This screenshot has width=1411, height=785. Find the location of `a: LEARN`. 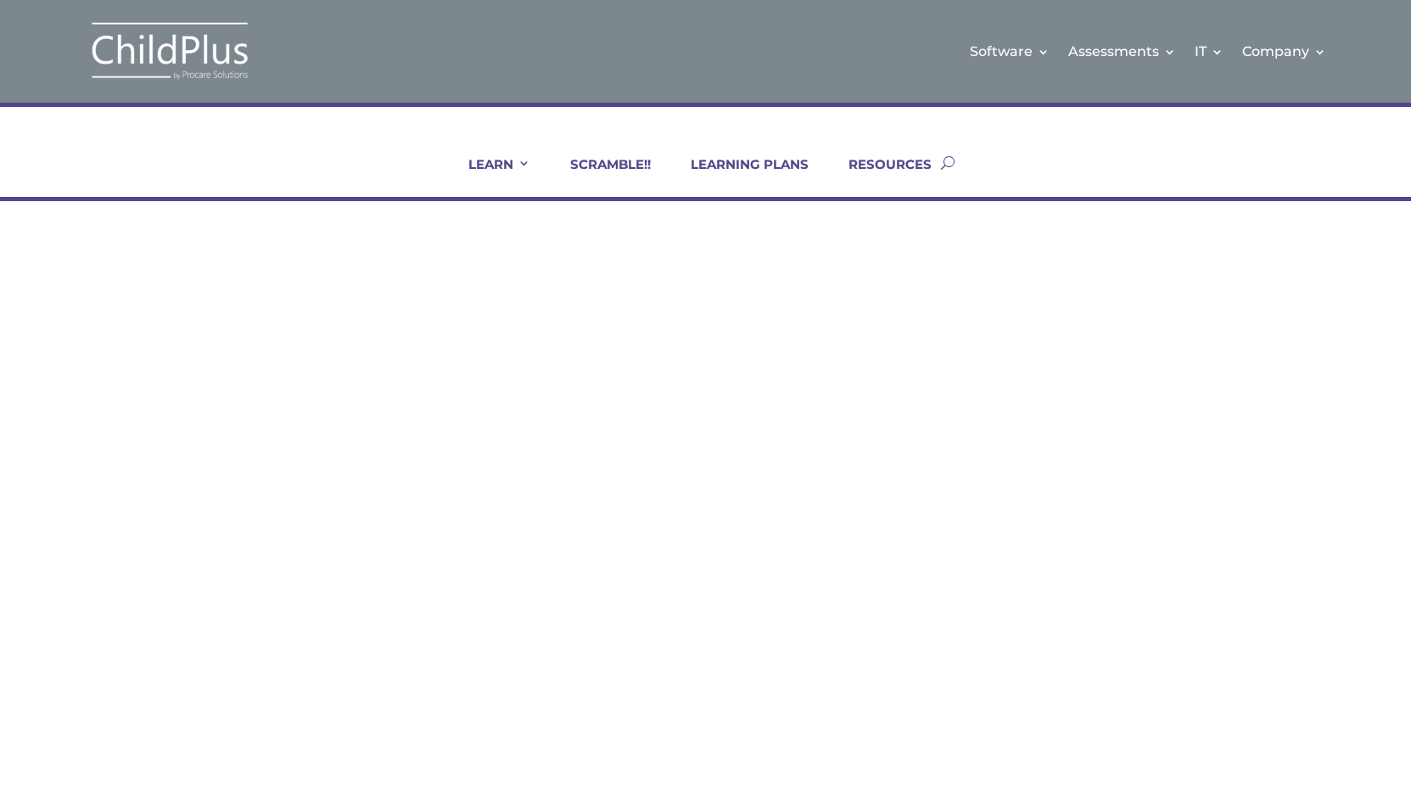

a: LEARN is located at coordinates (489, 176).